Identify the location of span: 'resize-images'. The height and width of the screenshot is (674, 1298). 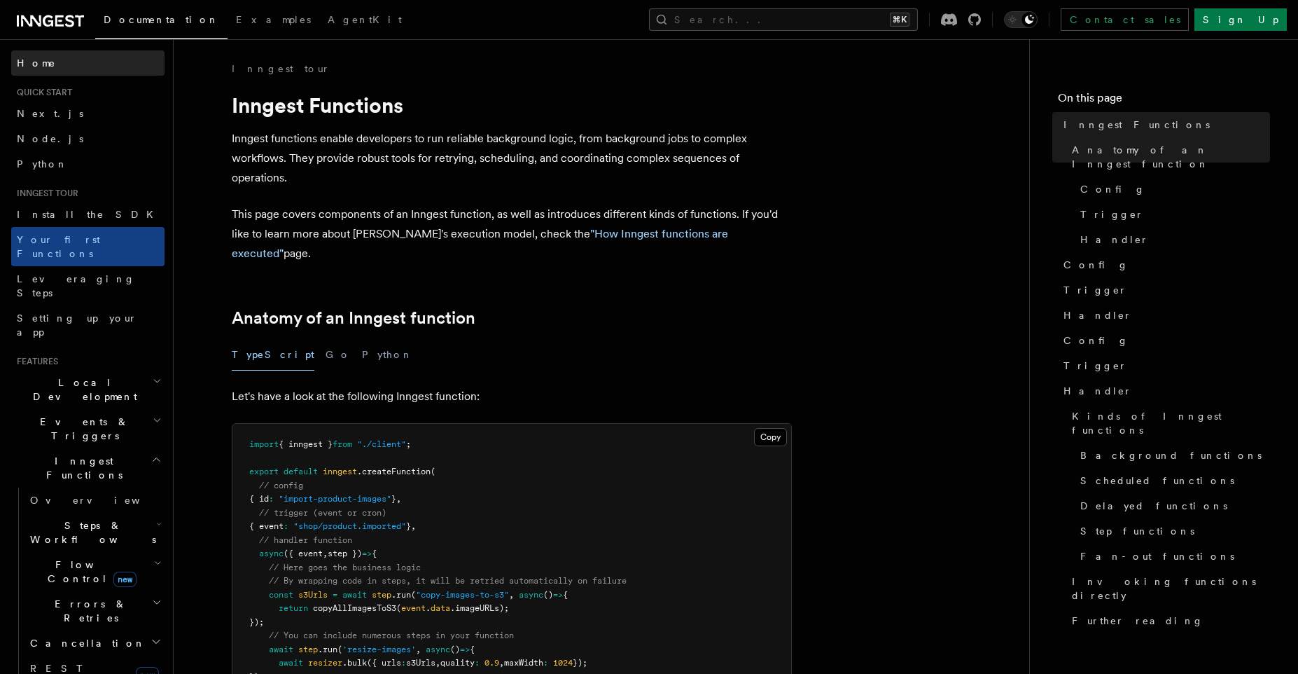
(379, 649).